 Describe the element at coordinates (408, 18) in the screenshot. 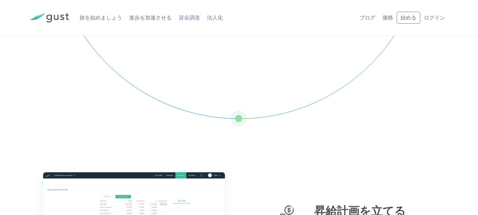

I see `font: 始める` at that location.